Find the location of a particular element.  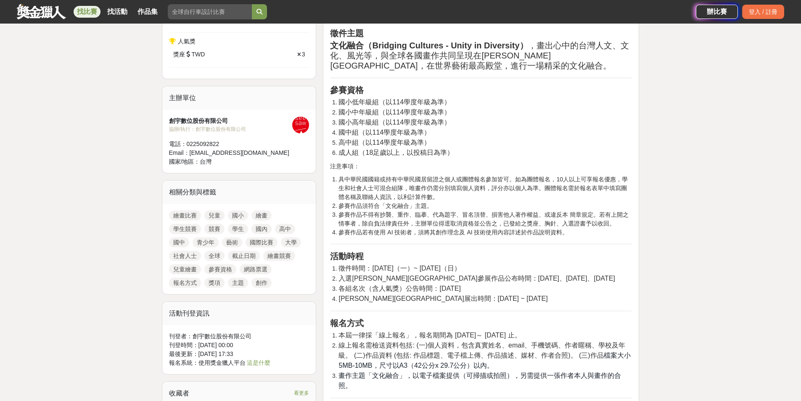

span: 國小中年級組（以114學度年級為準） is located at coordinates (394, 112).